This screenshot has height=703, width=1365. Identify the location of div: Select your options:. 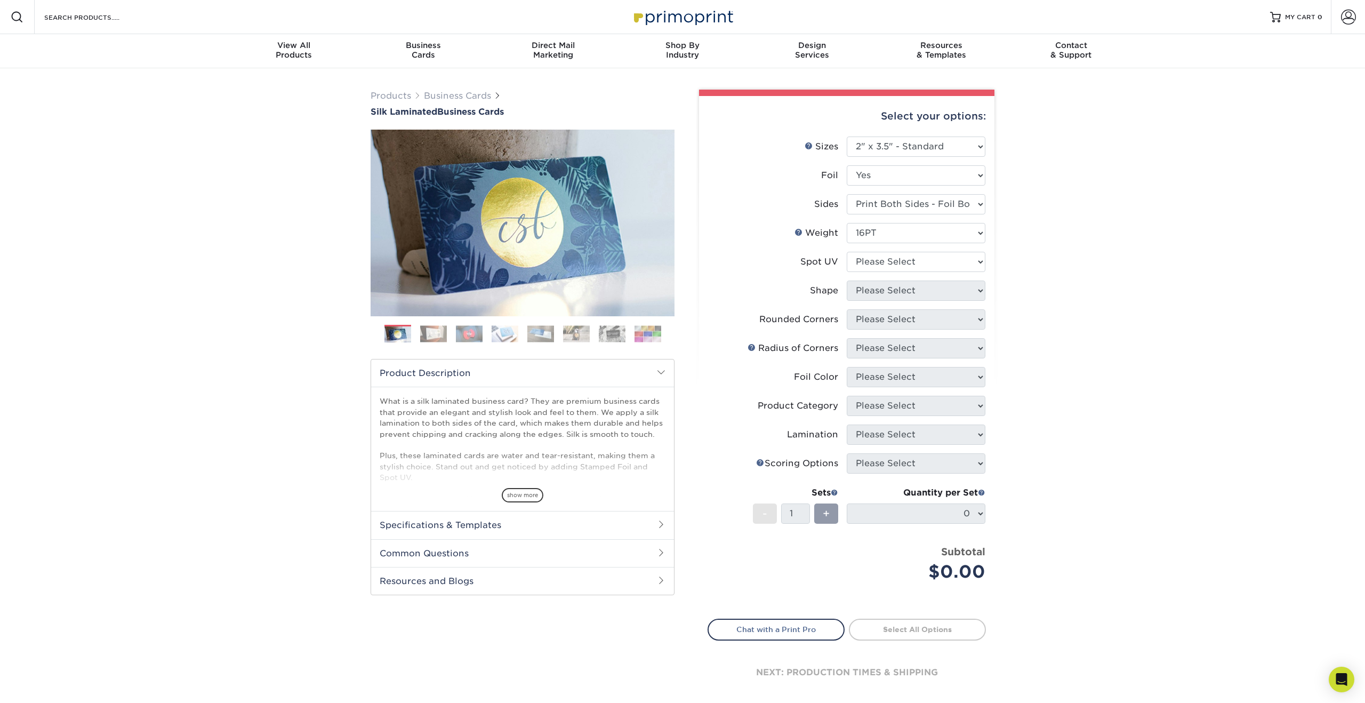
(847, 116).